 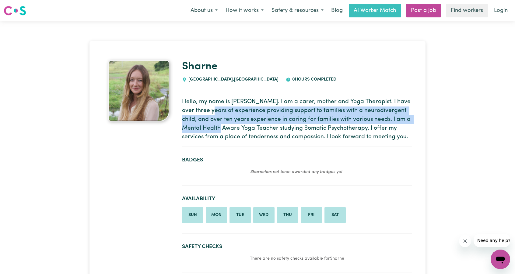 What do you see at coordinates (200, 66) in the screenshot?
I see `a: Sharne` at bounding box center [200, 66].